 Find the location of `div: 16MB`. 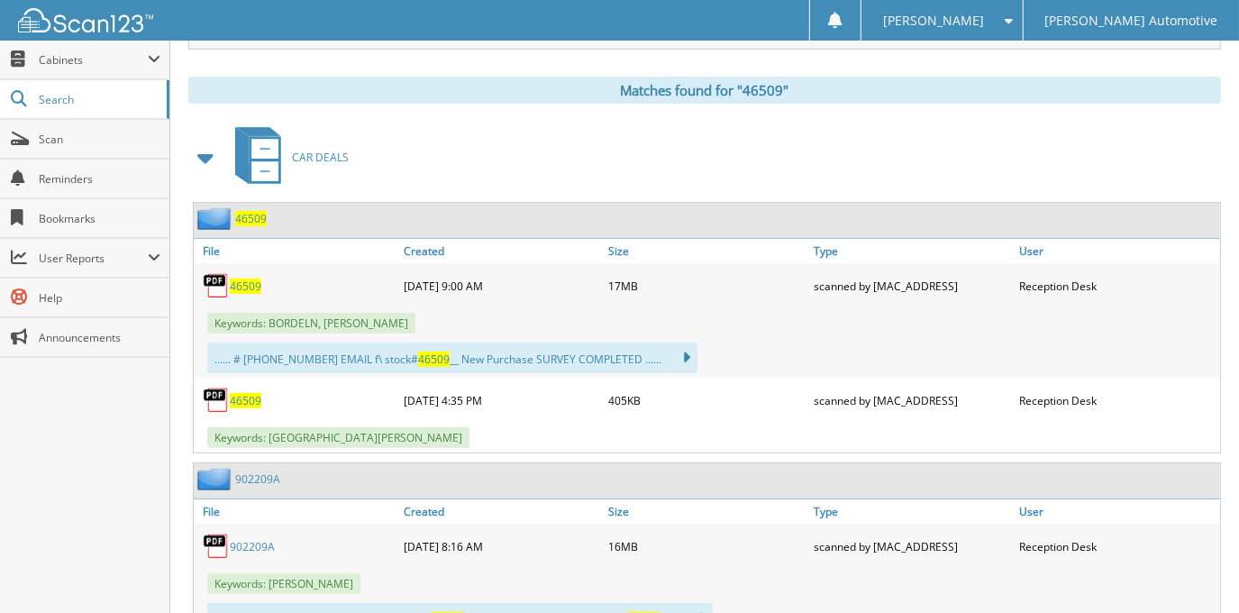

div: 16MB is located at coordinates (707, 546).